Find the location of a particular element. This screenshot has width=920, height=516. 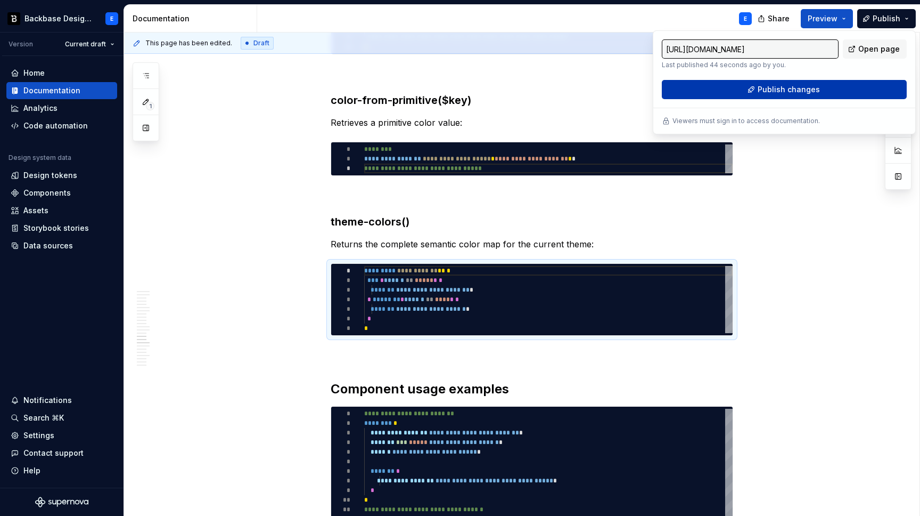

div: Version is located at coordinates (21, 44).